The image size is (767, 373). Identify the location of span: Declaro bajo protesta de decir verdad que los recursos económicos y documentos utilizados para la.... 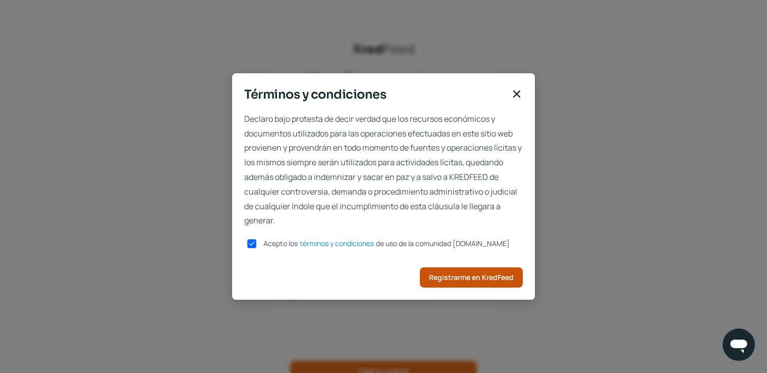
(384, 170).